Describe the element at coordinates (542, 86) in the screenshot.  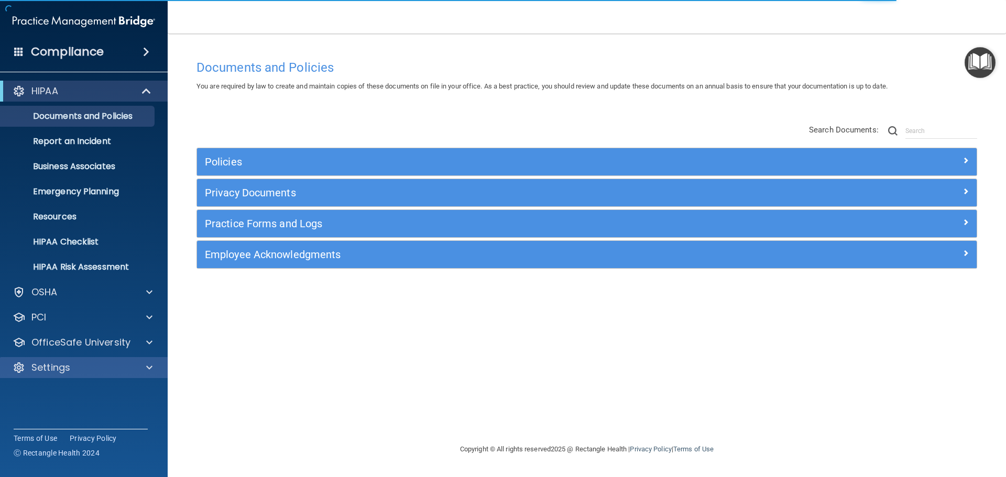
I see `span: You are required by law to create and maintain copies of these documents on file in your office. ...` at that location.